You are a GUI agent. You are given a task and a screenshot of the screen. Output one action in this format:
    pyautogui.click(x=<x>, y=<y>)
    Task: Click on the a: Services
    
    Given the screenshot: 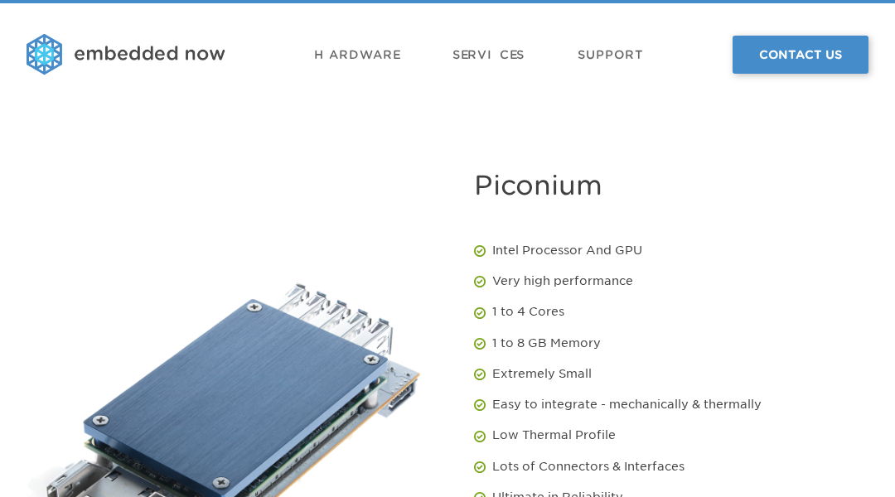 What is the action you would take?
    pyautogui.click(x=488, y=55)
    